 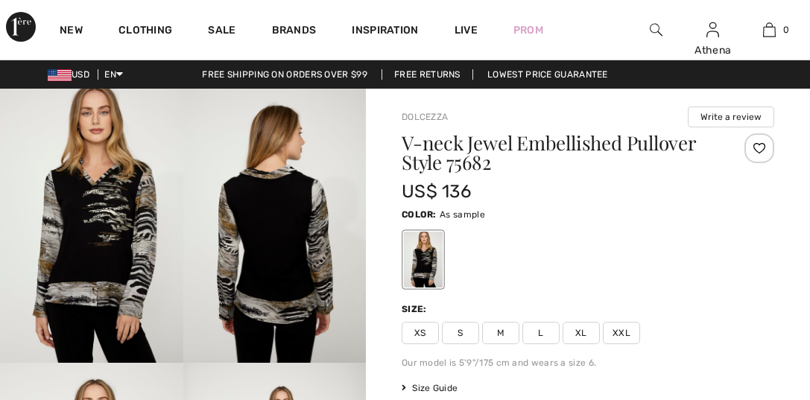 What do you see at coordinates (436, 191) in the screenshot?
I see `span: US$ 136` at bounding box center [436, 191].